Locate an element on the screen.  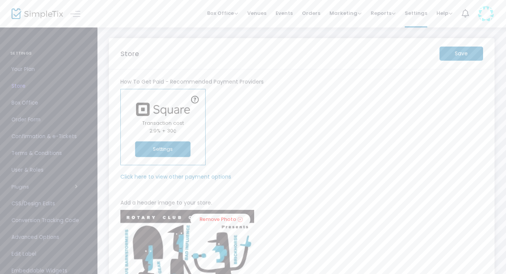
span: Marketing is located at coordinates (345, 13).